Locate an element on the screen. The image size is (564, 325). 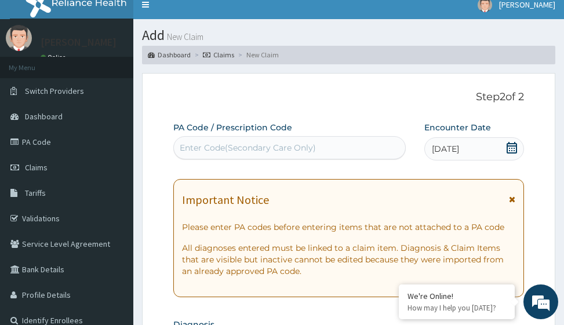
a: Dashboard is located at coordinates (169, 54).